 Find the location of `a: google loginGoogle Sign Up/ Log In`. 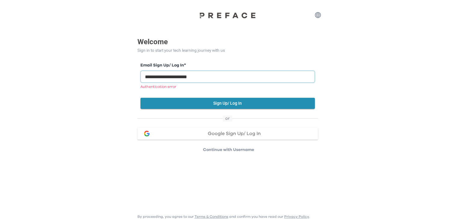

a: google loginGoogle Sign Up/ Log In is located at coordinates (228, 134).